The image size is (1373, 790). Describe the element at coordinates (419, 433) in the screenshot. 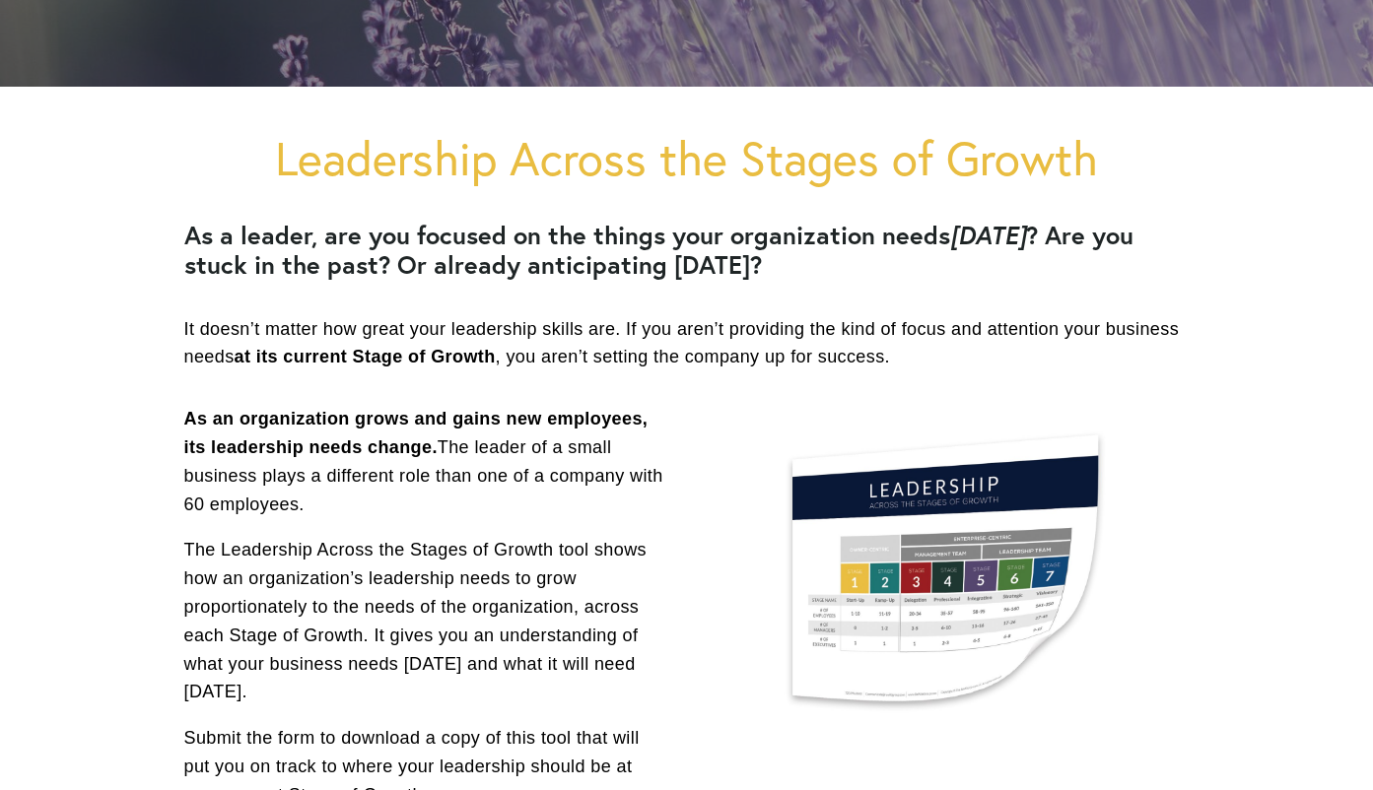

I see `strong: As an organization grows and gains new employees, its leadership needs change.` at that location.